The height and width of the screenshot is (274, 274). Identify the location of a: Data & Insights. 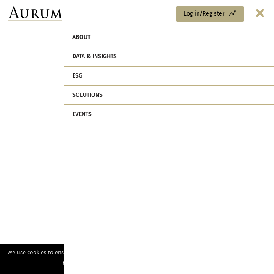
(169, 57).